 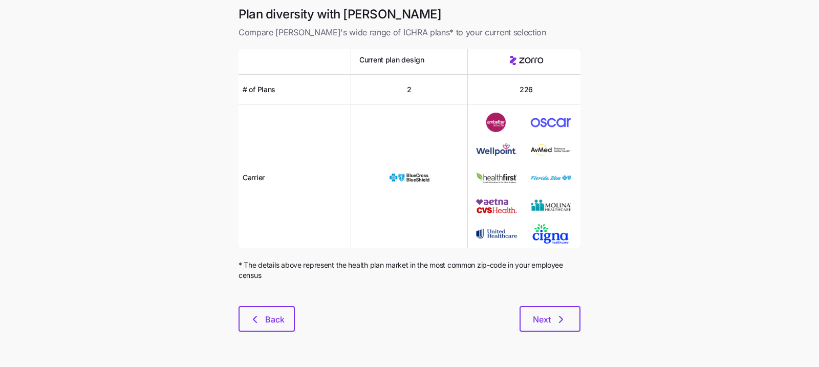 What do you see at coordinates (526, 90) in the screenshot?
I see `span: 226` at bounding box center [526, 90].